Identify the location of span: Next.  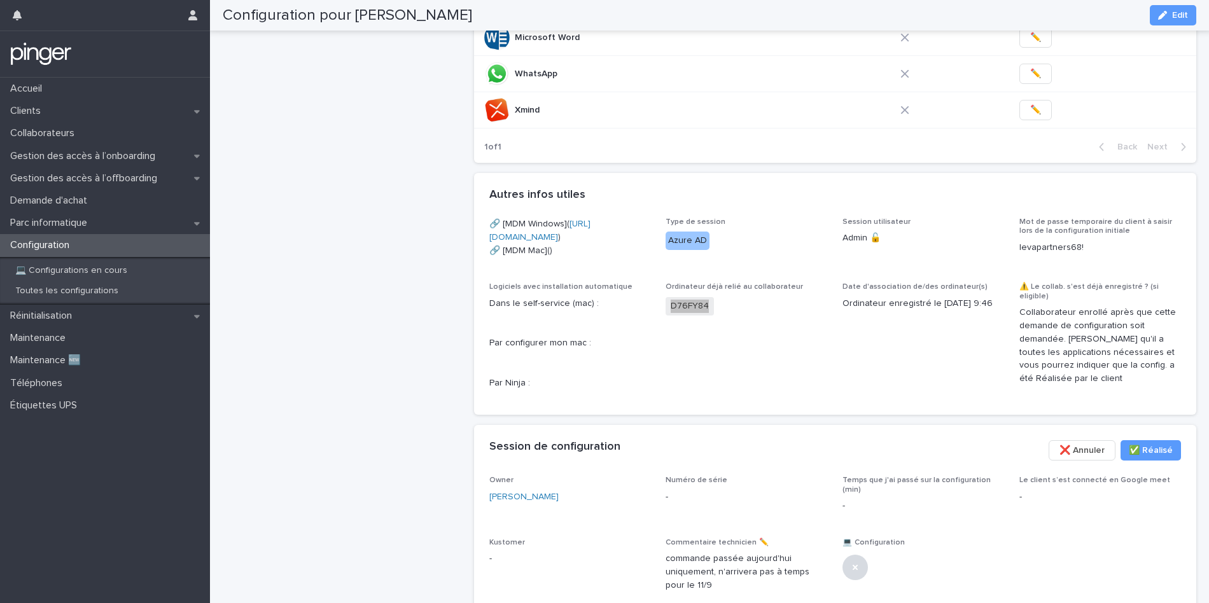
(1161, 147).